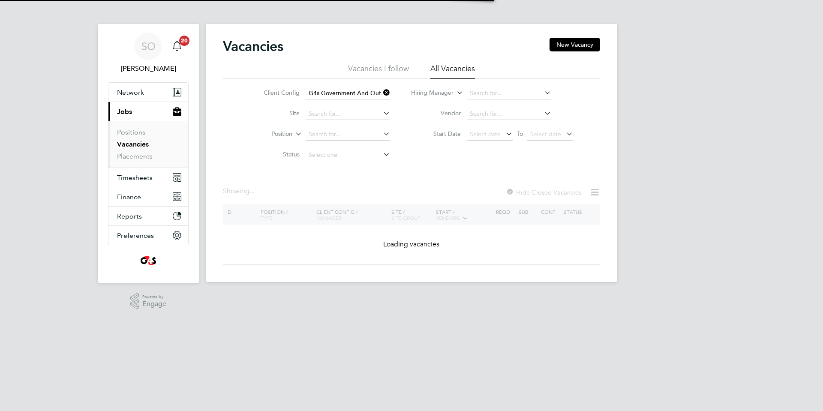 This screenshot has width=823, height=411. I want to click on li: Vacancies I follow, so click(379, 71).